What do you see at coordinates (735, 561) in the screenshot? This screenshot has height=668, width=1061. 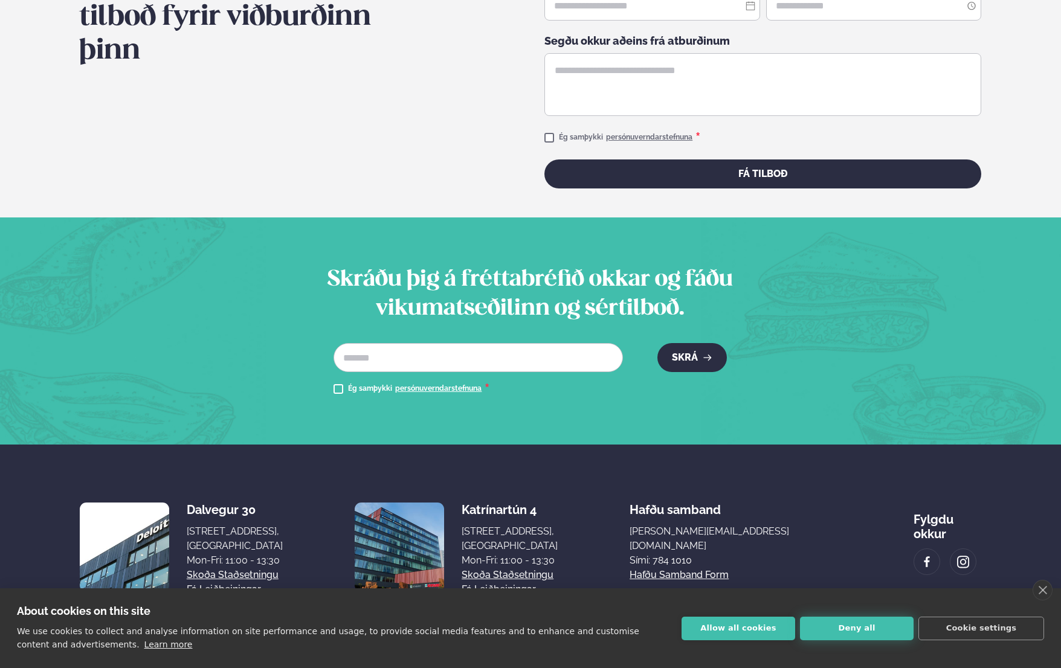 I see `p: Sími: 784 1010` at bounding box center [735, 561].